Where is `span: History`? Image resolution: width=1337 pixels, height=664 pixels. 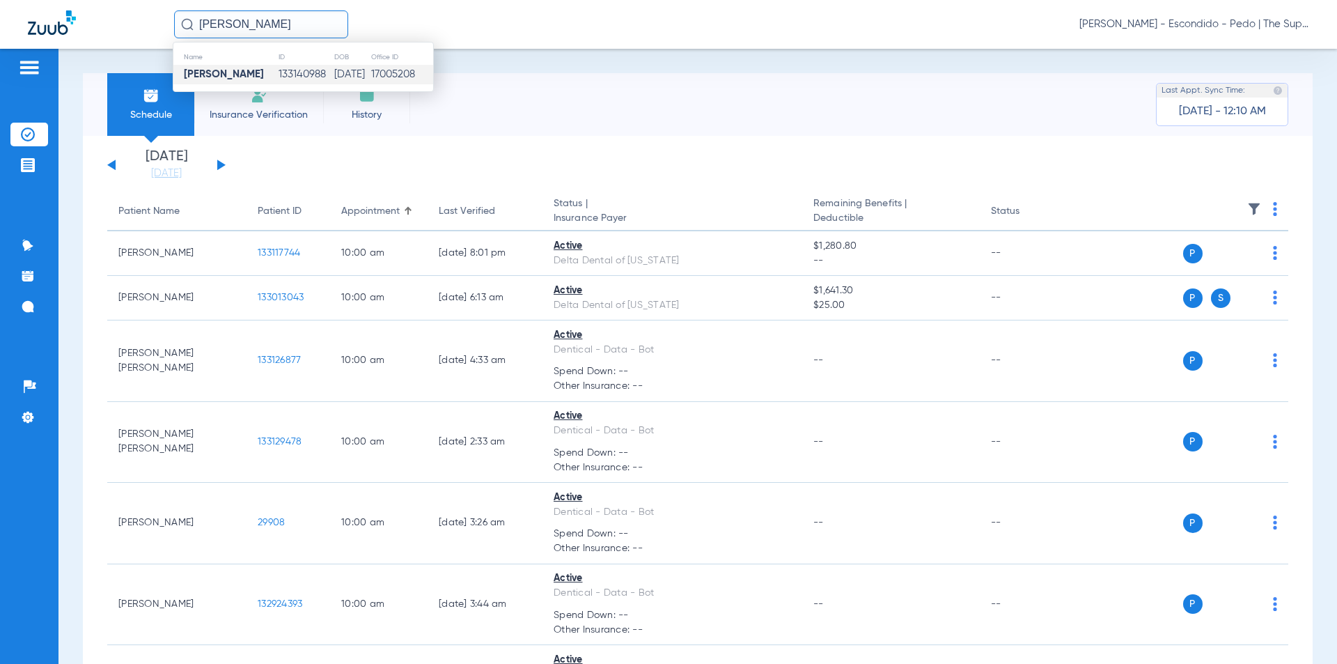 span: History is located at coordinates (366, 115).